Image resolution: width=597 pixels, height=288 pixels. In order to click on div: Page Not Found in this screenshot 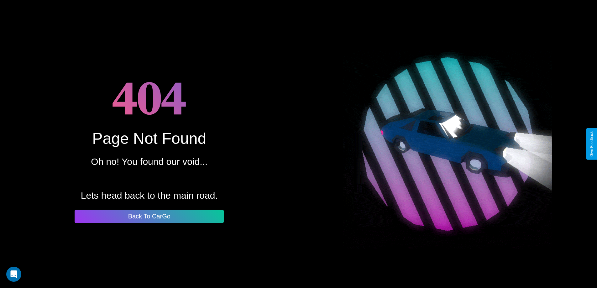, I will do `click(149, 138)`.